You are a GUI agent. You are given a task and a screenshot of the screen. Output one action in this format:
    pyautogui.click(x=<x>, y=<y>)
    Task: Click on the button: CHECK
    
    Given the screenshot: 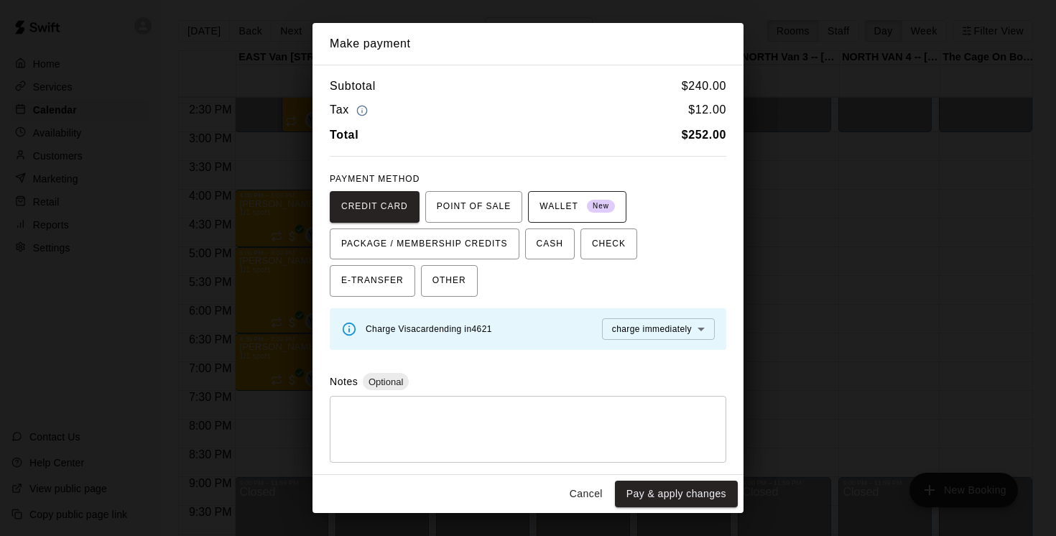 What is the action you would take?
    pyautogui.click(x=608, y=244)
    